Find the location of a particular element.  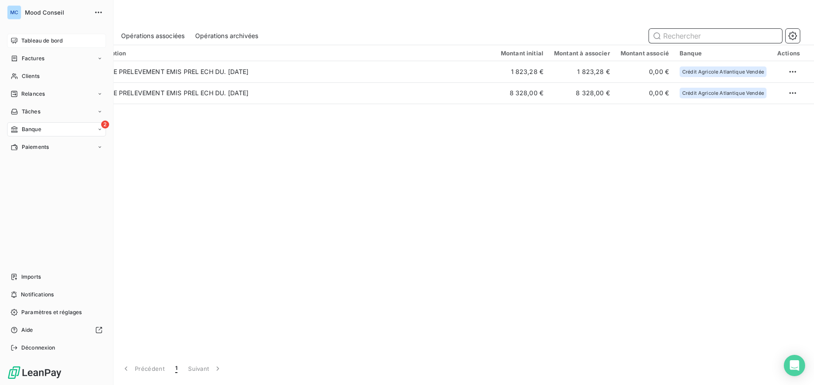

span: Déconnexion is located at coordinates (38, 348).